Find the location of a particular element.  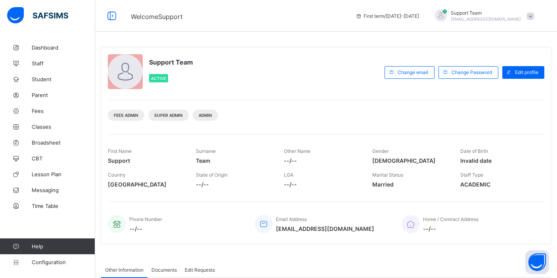

button: Open asap is located at coordinates (537, 262).